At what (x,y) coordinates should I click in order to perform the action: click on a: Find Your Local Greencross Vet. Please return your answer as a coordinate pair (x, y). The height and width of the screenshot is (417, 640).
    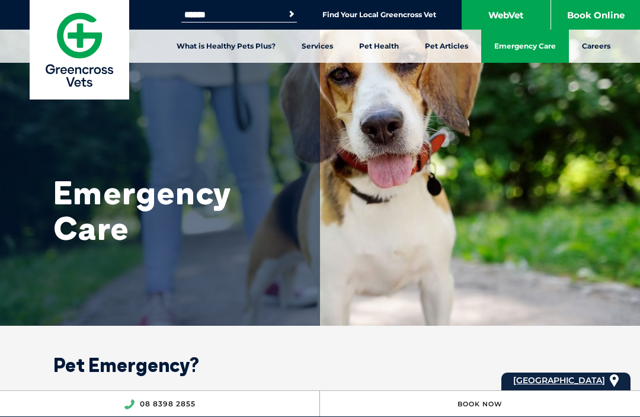
    Looking at the image, I should click on (379, 15).